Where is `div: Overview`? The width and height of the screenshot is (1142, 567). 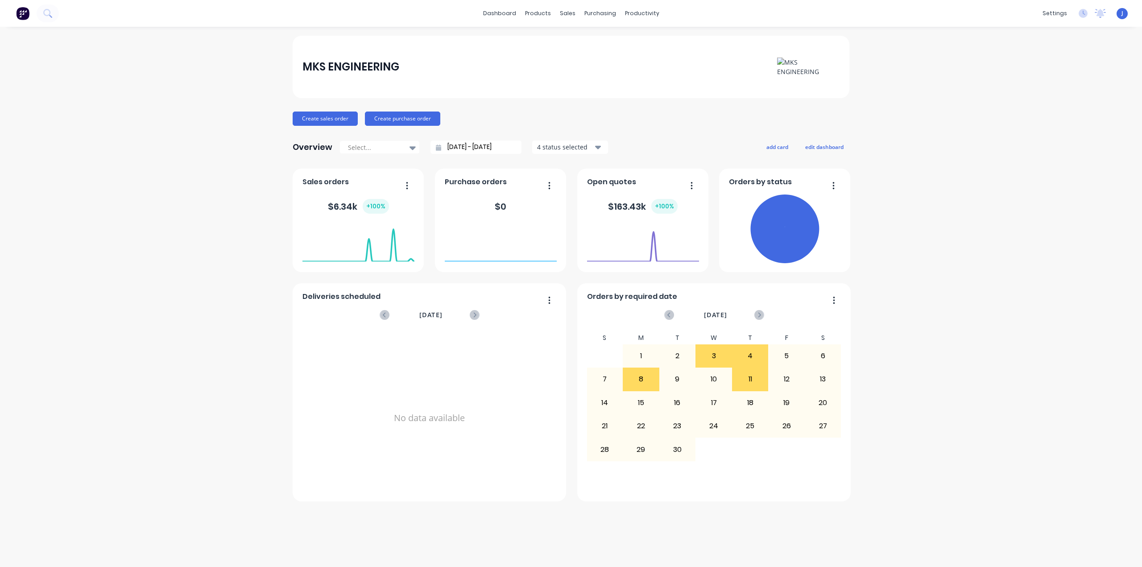
div: Overview is located at coordinates (312, 147).